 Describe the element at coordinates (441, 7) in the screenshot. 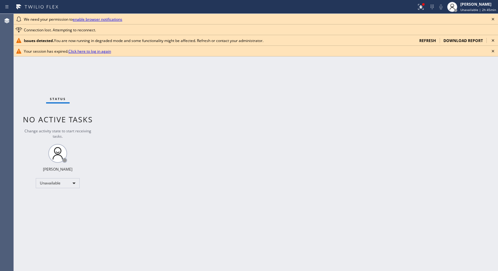

I see `button: Mute` at that location.